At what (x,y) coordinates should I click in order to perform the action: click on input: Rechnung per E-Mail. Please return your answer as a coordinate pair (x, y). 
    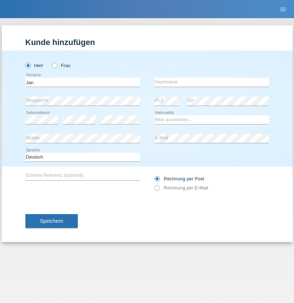
    Looking at the image, I should click on (157, 190).